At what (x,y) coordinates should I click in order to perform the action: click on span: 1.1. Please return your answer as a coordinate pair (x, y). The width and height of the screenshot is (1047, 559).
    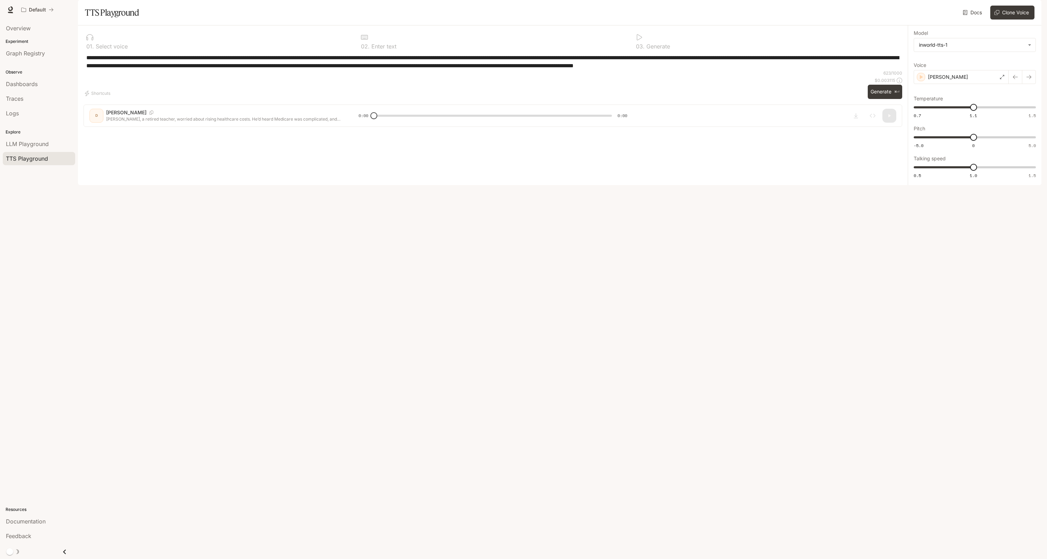
    Looking at the image, I should click on (974, 115).